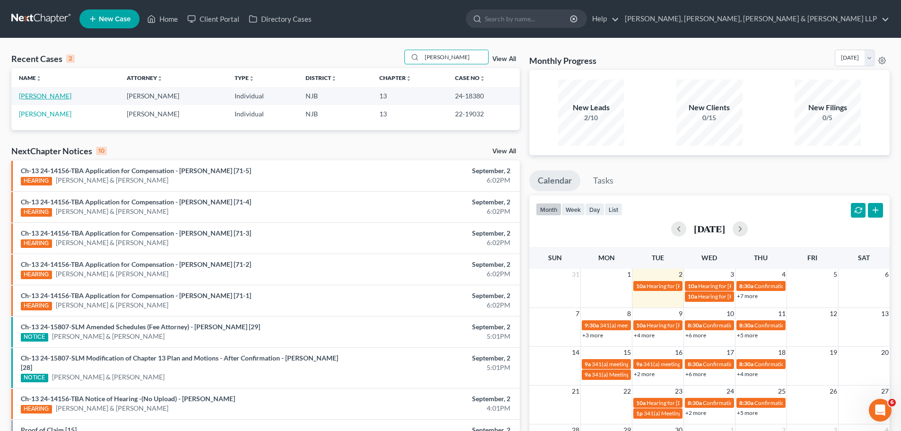  I want to click on span: 1p, so click(640, 413).